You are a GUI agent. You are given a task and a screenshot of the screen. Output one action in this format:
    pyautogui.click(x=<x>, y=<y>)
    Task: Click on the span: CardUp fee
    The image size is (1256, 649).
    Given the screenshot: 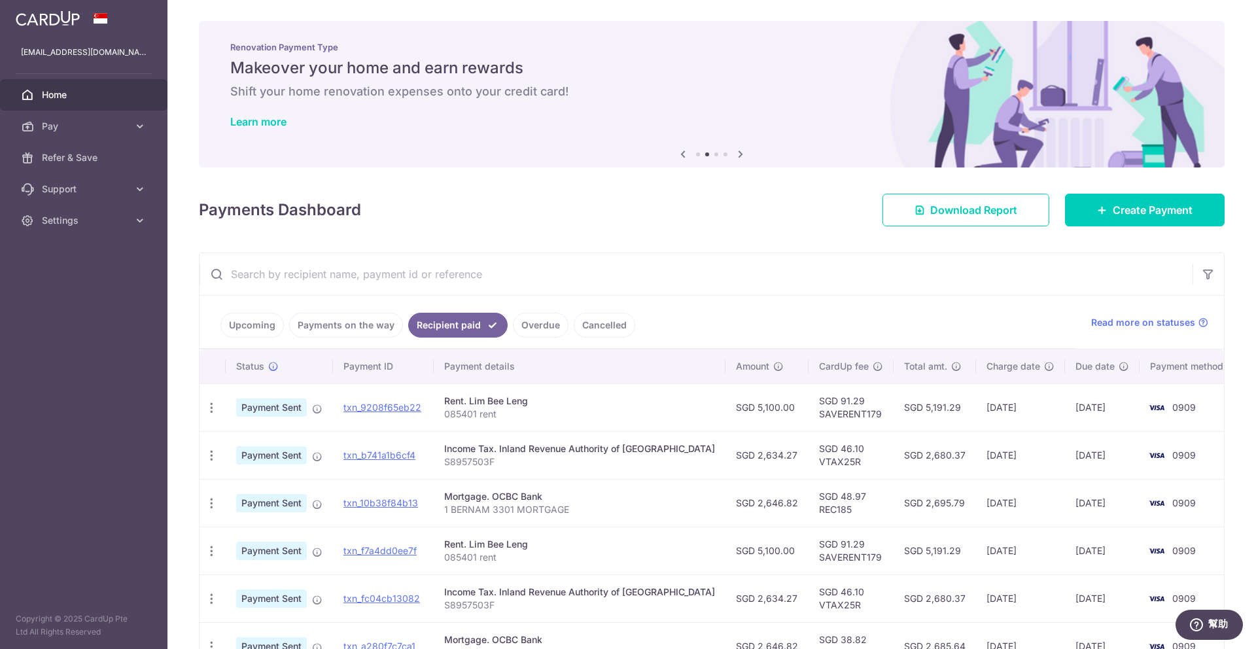 What is the action you would take?
    pyautogui.click(x=844, y=366)
    